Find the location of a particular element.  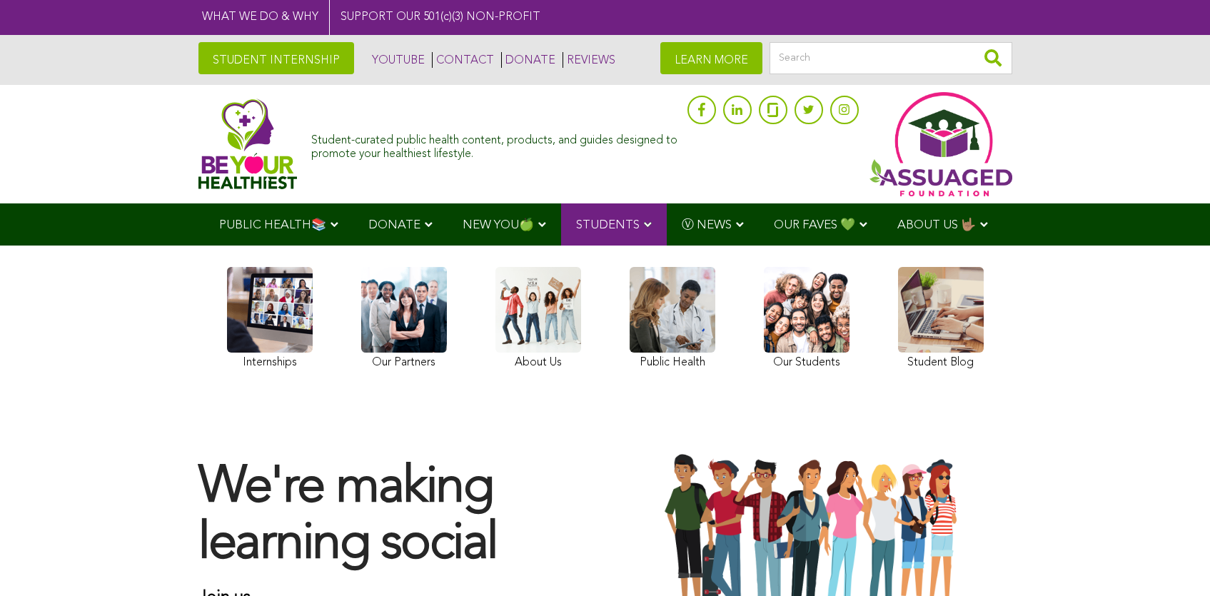

a: CONTACT is located at coordinates (463, 60).